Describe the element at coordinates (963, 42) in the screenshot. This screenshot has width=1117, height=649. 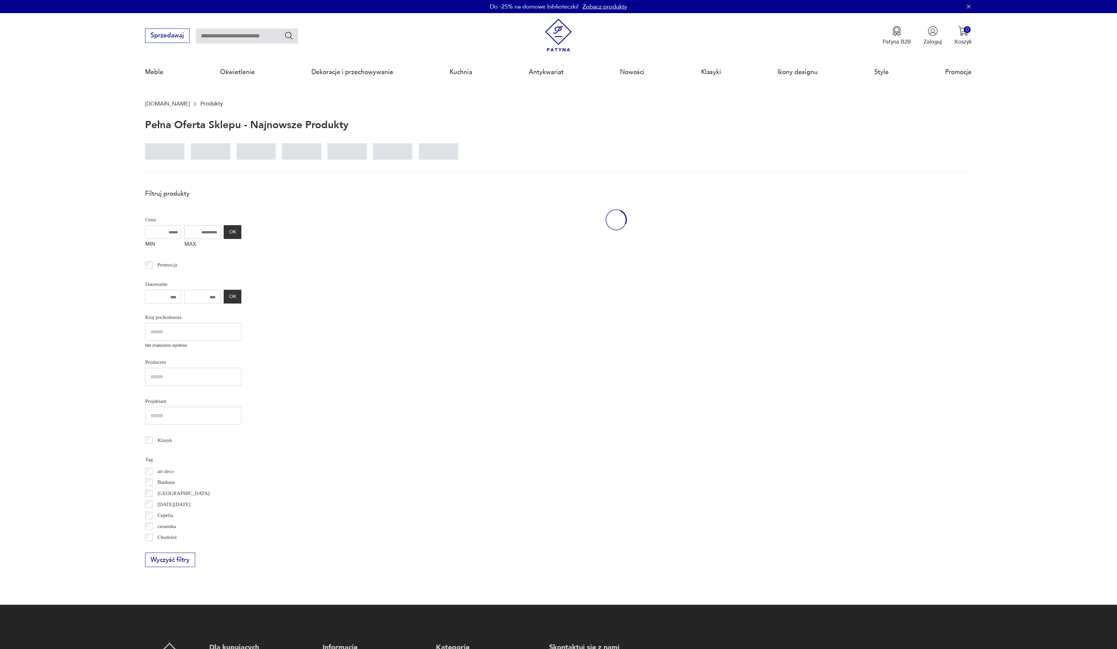
I see `p: Koszyk` at that location.